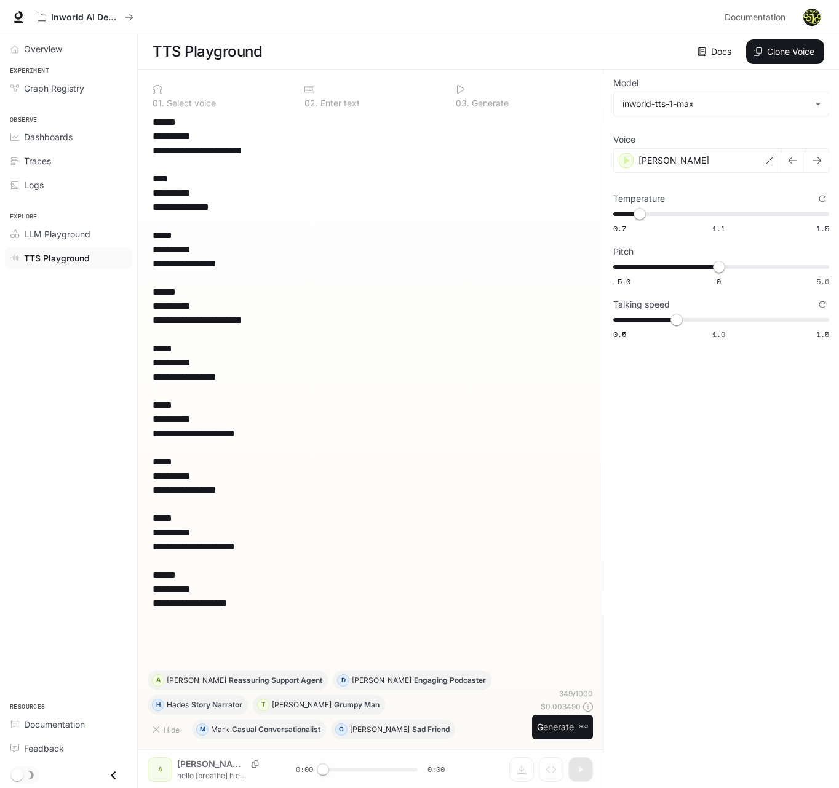  What do you see at coordinates (431, 730) in the screenshot?
I see `p: Sad Friend` at bounding box center [431, 730].